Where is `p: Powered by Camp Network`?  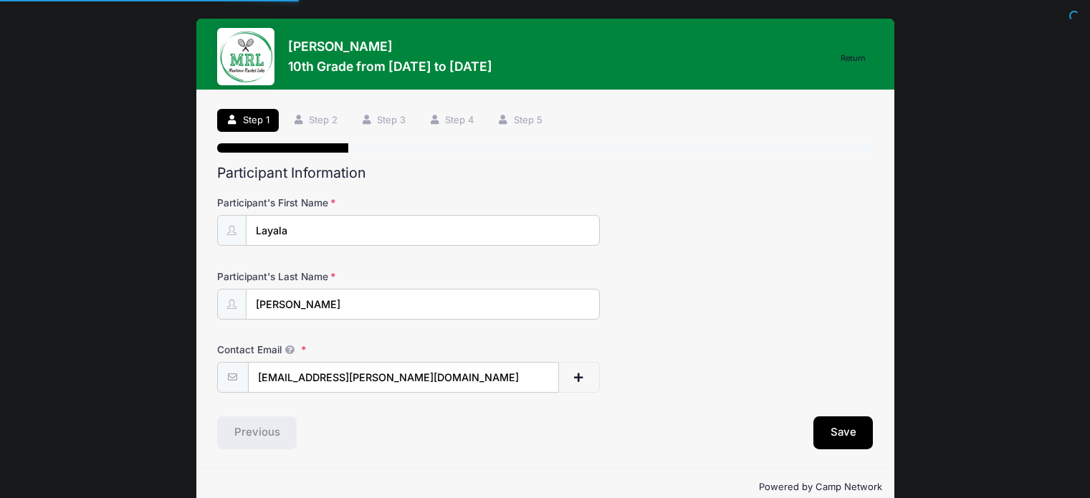 p: Powered by Camp Network is located at coordinates (545, 487).